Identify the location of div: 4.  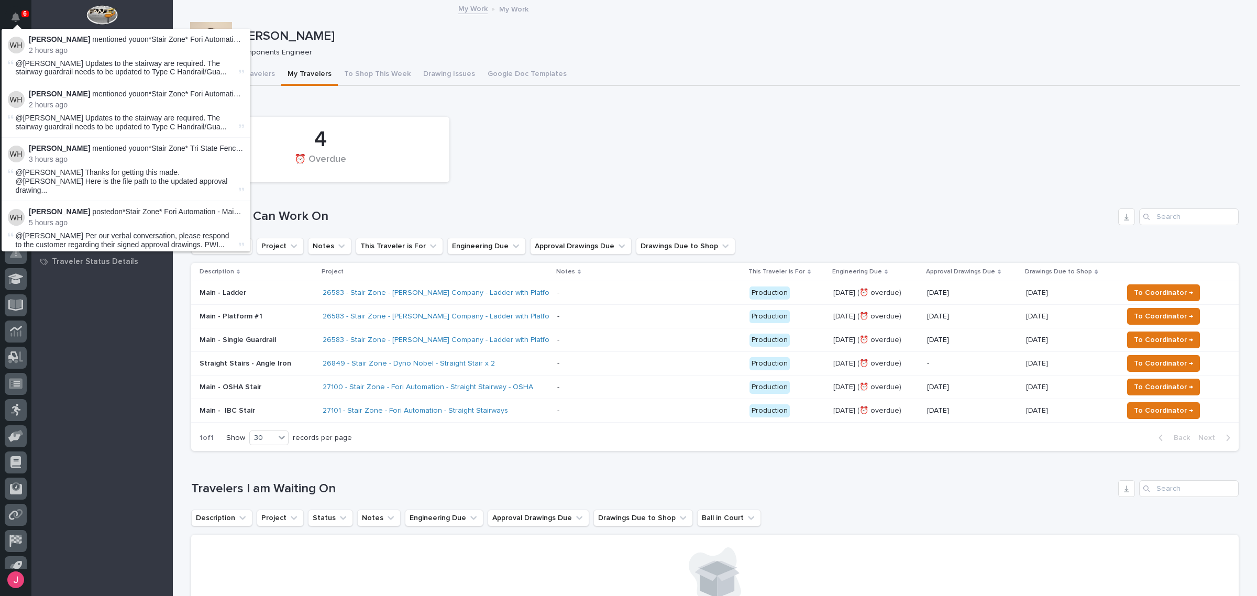
(320, 140).